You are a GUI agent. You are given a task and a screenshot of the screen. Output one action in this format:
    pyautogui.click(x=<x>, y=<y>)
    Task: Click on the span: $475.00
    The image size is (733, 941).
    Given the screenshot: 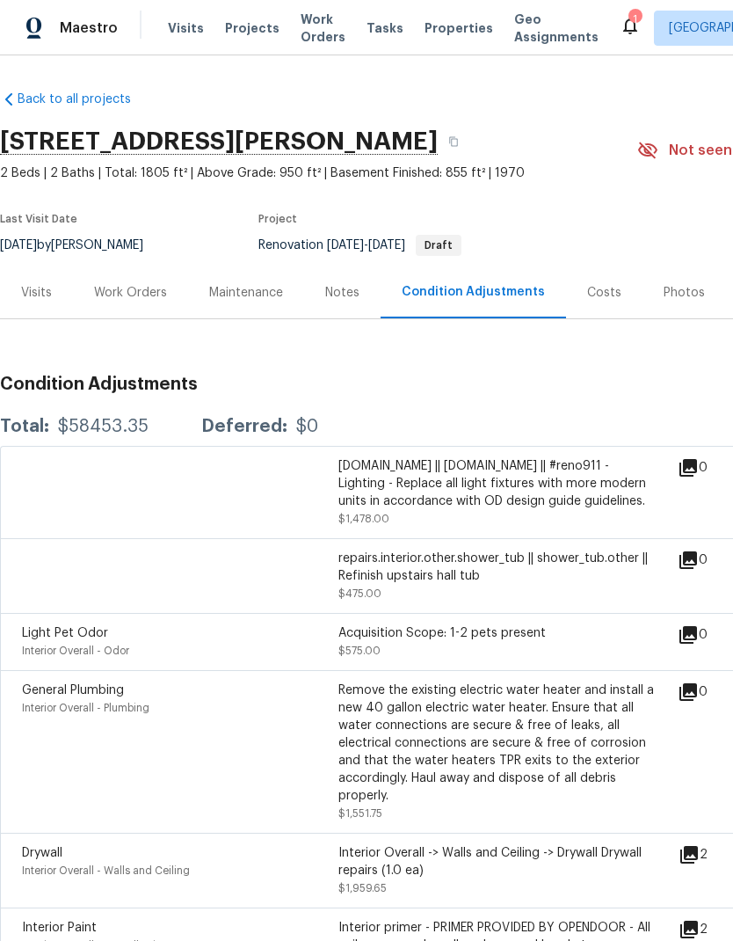 What is the action you would take?
    pyautogui.click(x=360, y=593)
    